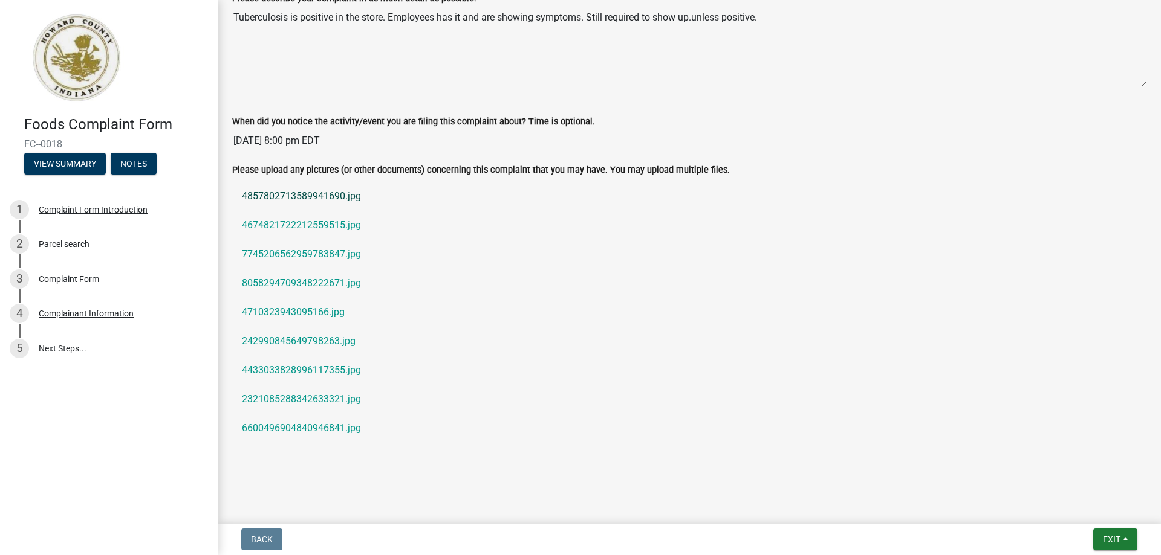 The width and height of the screenshot is (1161, 555). Describe the element at coordinates (134, 164) in the screenshot. I see `button: Notes` at that location.